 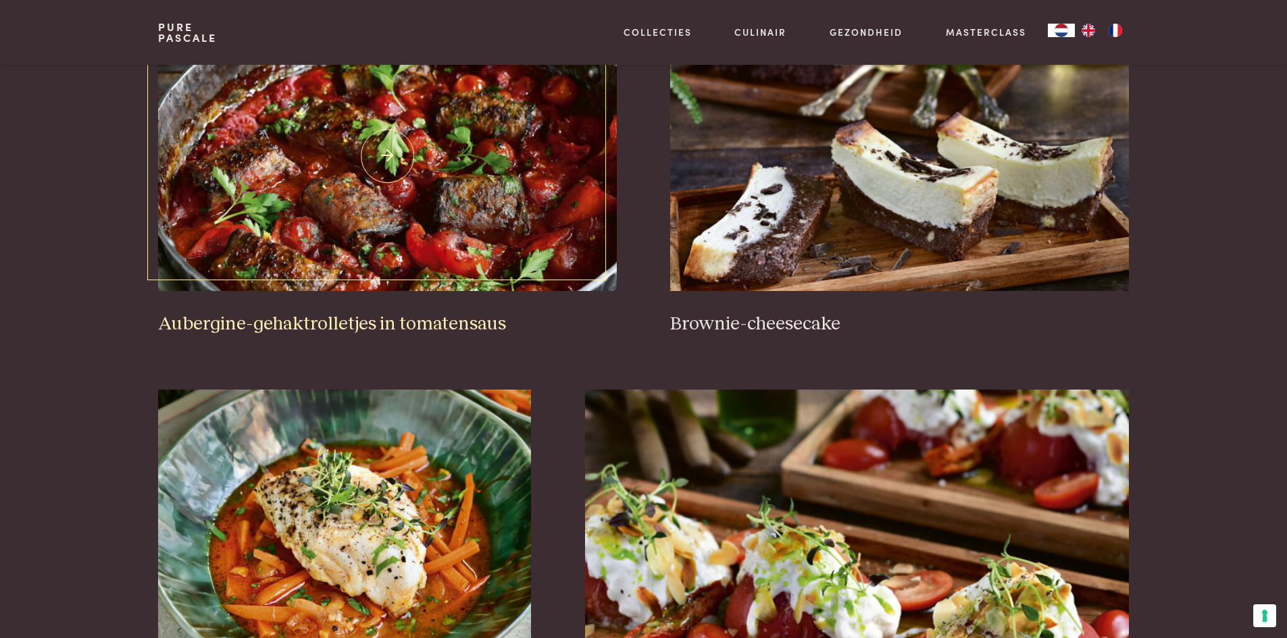 I want to click on a: EN, so click(x=1088, y=30).